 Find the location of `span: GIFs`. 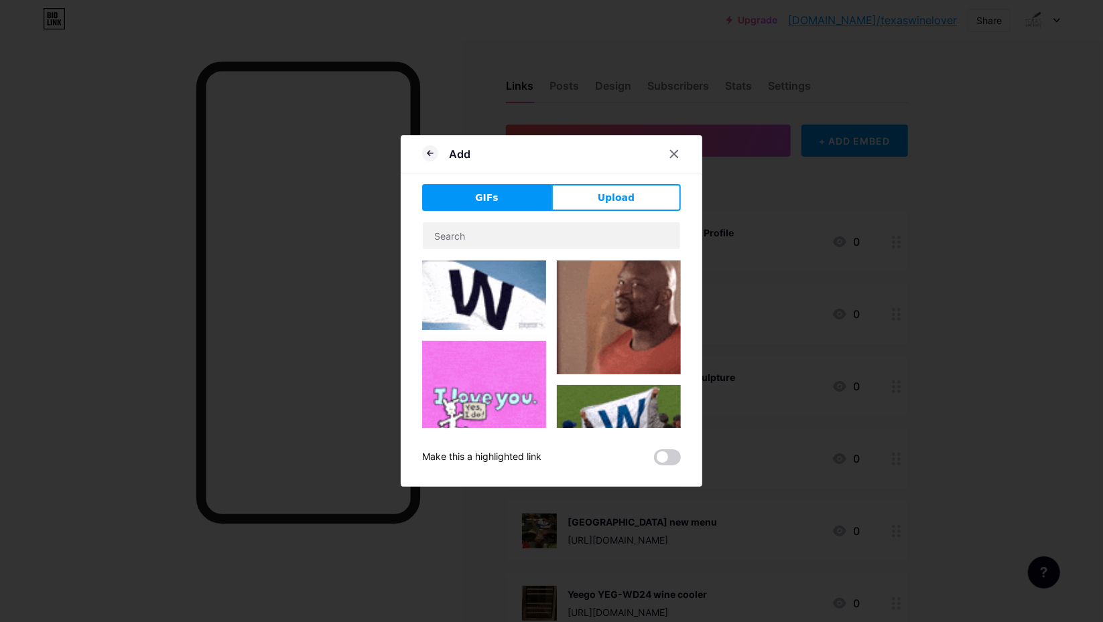

span: GIFs is located at coordinates (486, 198).